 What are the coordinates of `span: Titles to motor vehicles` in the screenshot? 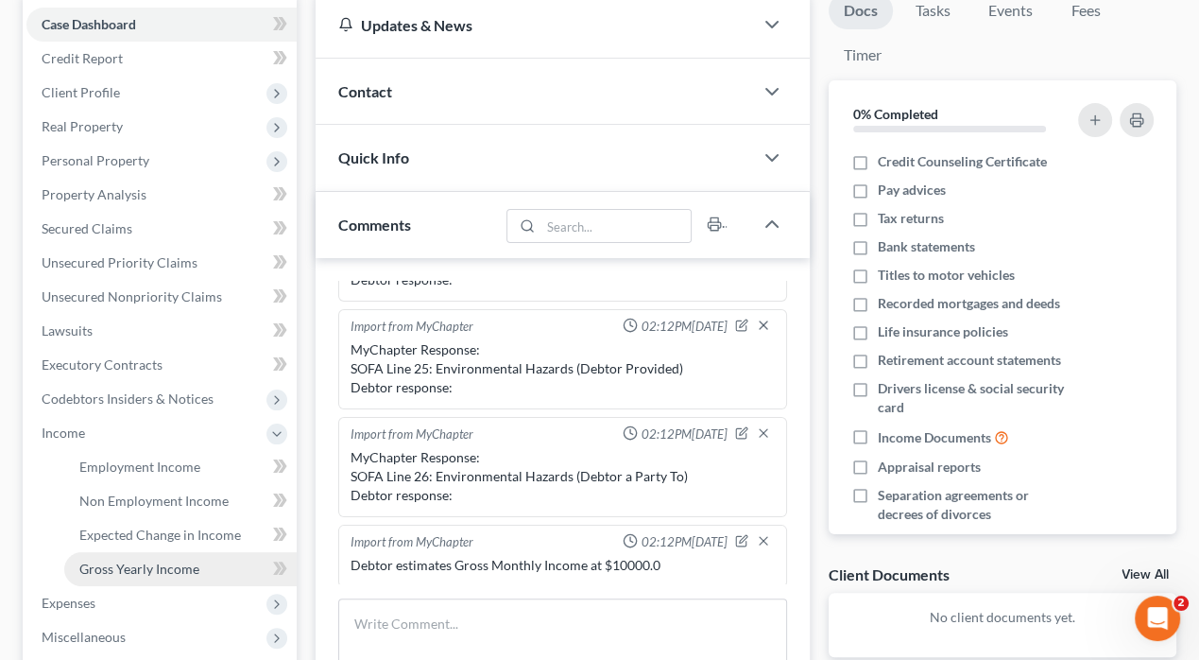 It's located at (946, 275).